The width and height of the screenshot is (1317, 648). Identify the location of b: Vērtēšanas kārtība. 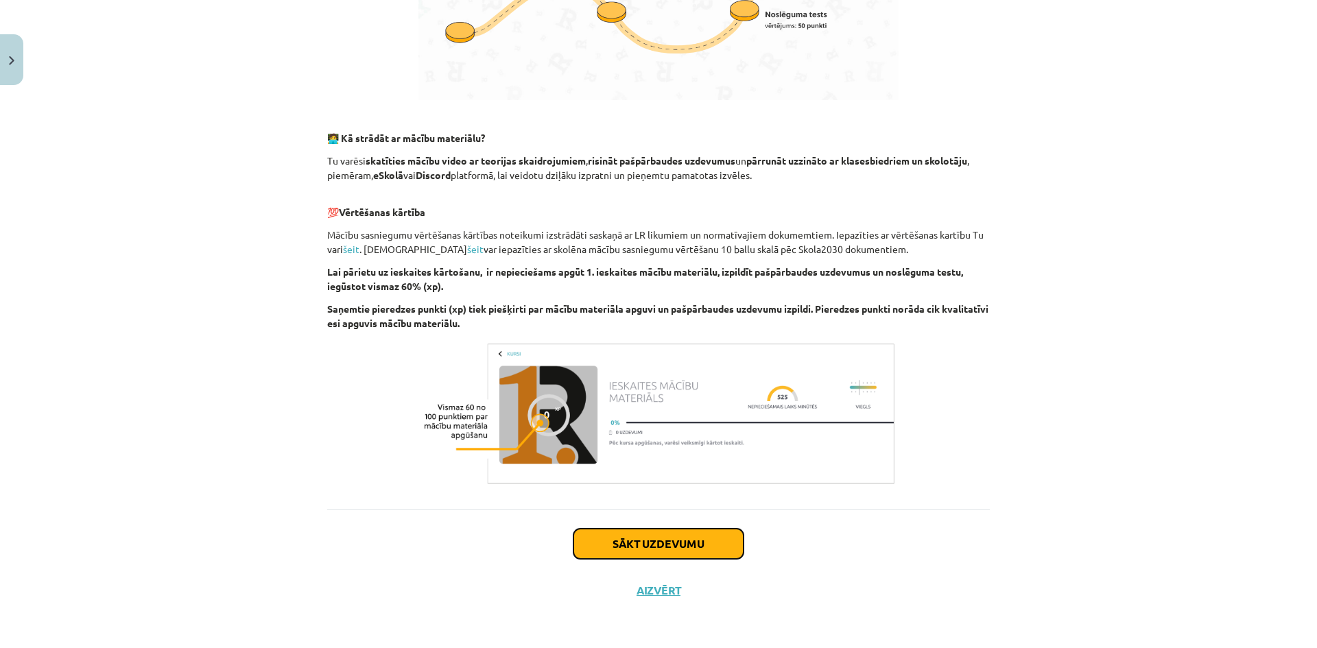
(382, 212).